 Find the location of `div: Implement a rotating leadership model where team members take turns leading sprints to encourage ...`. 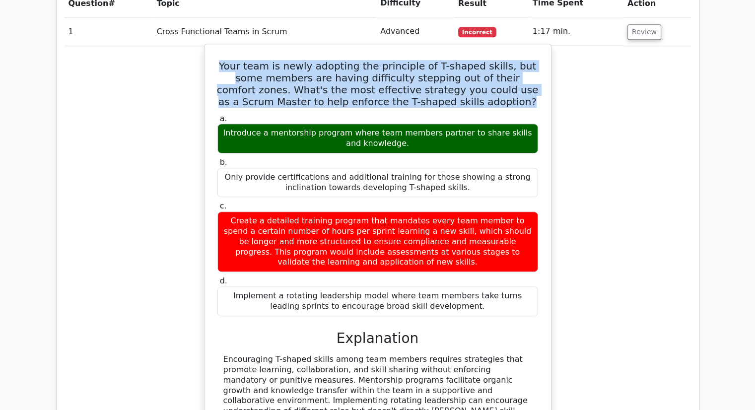

div: Implement a rotating leadership model where team members take turns leading sprints to encourage ... is located at coordinates (378, 301).